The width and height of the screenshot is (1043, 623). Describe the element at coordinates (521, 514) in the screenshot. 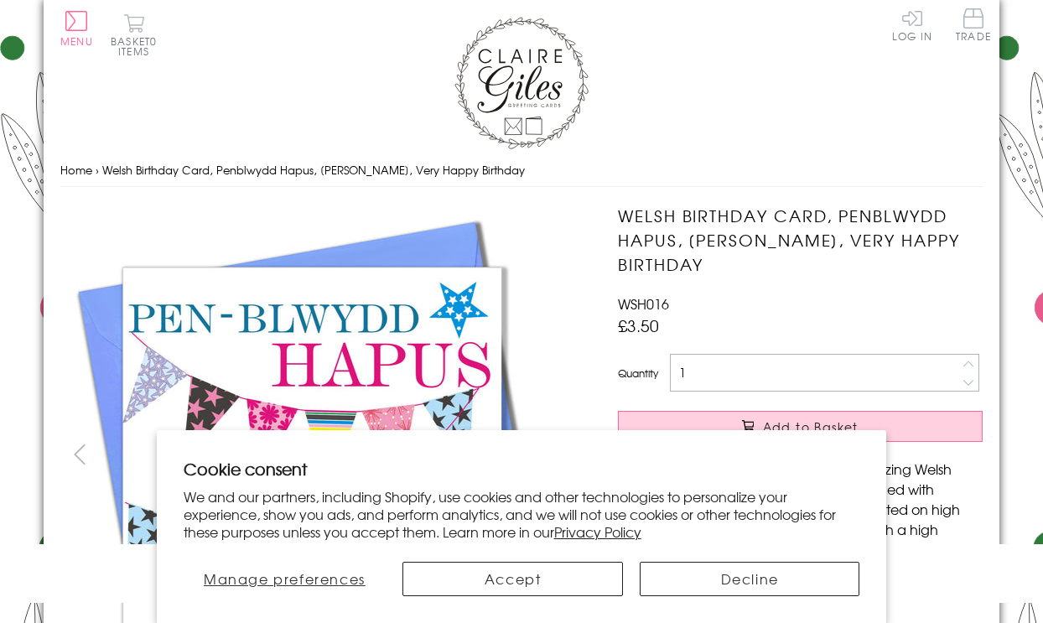

I see `p: We and our partners, including Shopify, use cookies and other technologies to personalize your ex...` at that location.